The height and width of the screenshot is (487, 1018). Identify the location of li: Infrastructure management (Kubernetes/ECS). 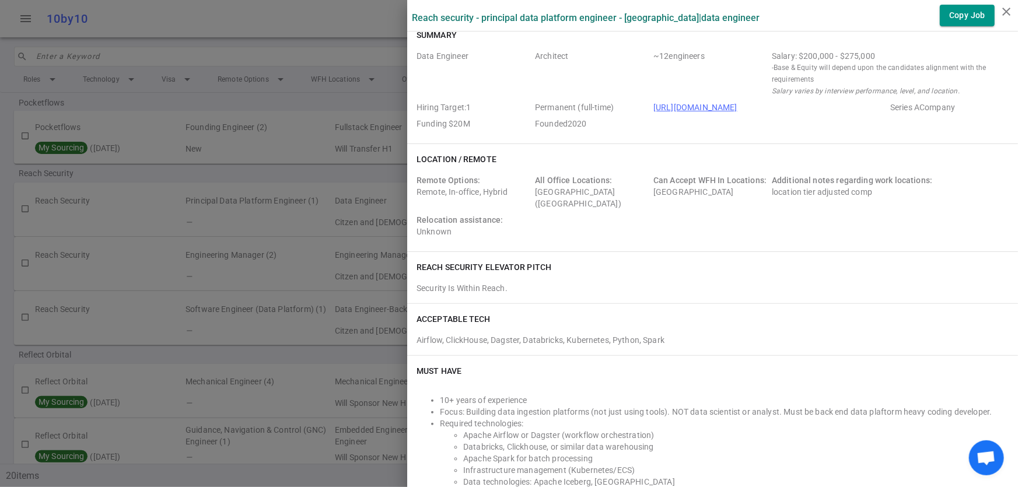
(735, 470).